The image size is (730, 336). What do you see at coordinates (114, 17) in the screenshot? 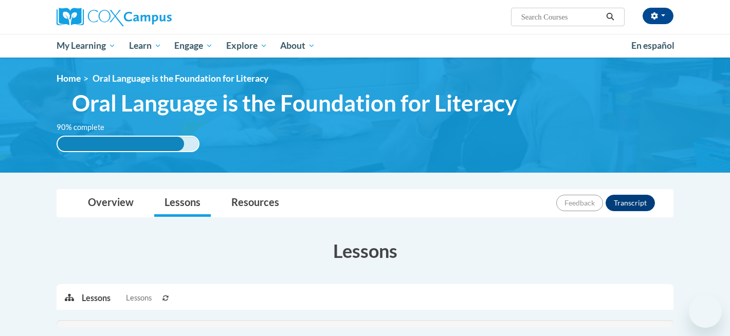
I see `img: Cox Campus` at bounding box center [114, 17].